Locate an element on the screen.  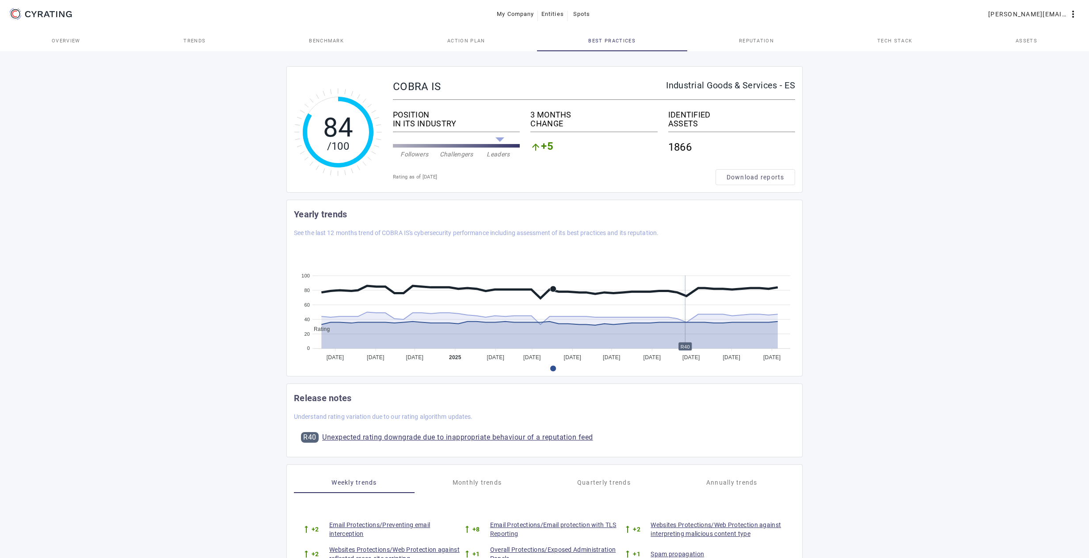
span: Tech Stack is located at coordinates (894, 41).